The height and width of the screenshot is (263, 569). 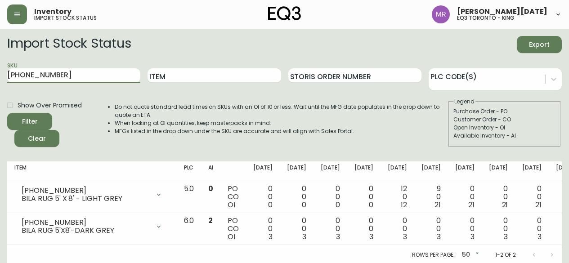 What do you see at coordinates (211, 171) in the screenshot?
I see `th: AI` at bounding box center [211, 171].